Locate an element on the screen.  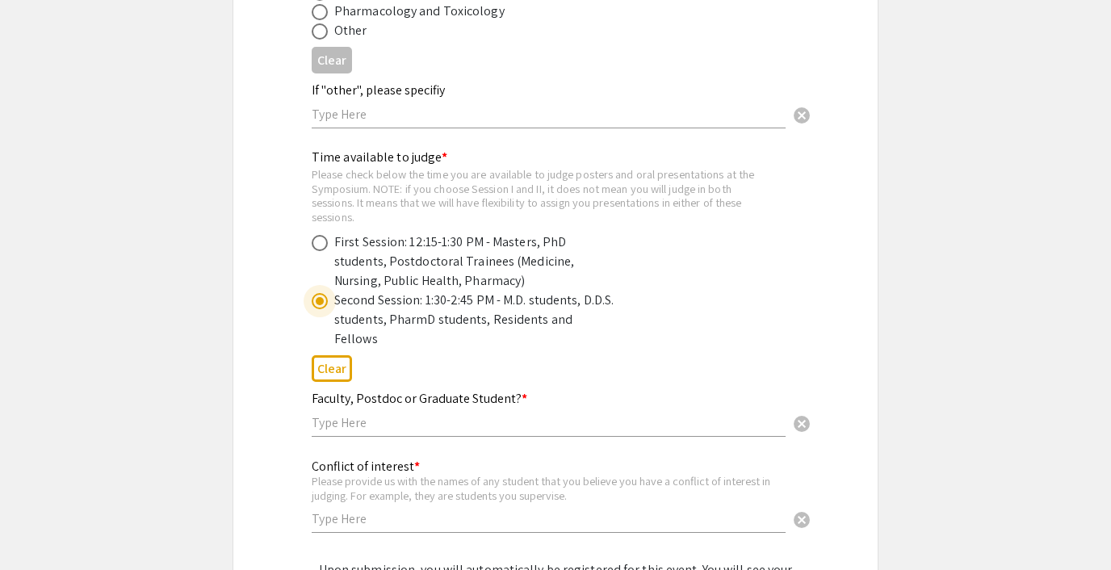
mat-label: Faculty, Postdoc or Graduate Student? is located at coordinates (419, 398).